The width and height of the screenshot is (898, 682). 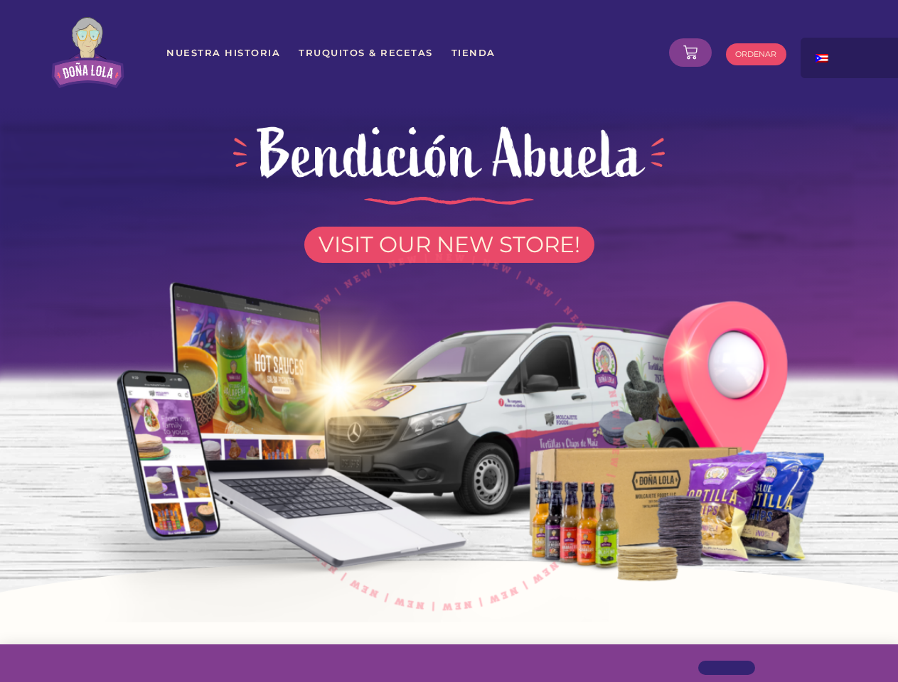 I want to click on a: Truquitos & Recetas, so click(x=365, y=53).